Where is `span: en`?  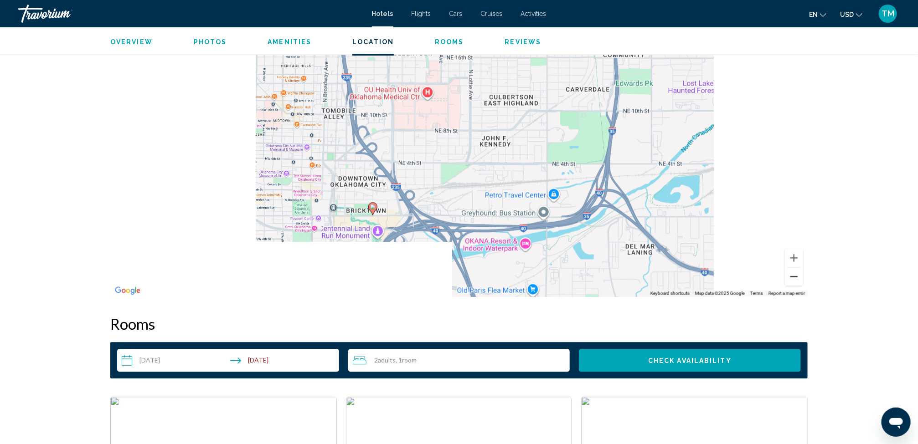
span: en is located at coordinates (813, 15).